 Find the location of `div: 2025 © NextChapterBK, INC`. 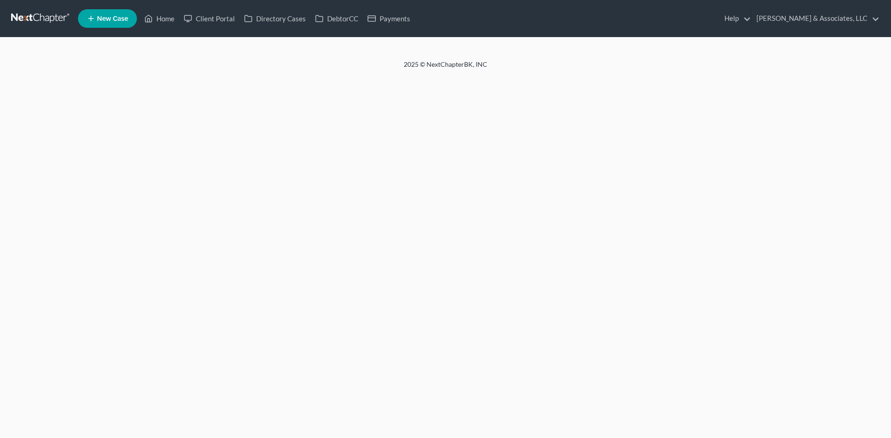

div: 2025 © NextChapterBK, INC is located at coordinates (445, 68).